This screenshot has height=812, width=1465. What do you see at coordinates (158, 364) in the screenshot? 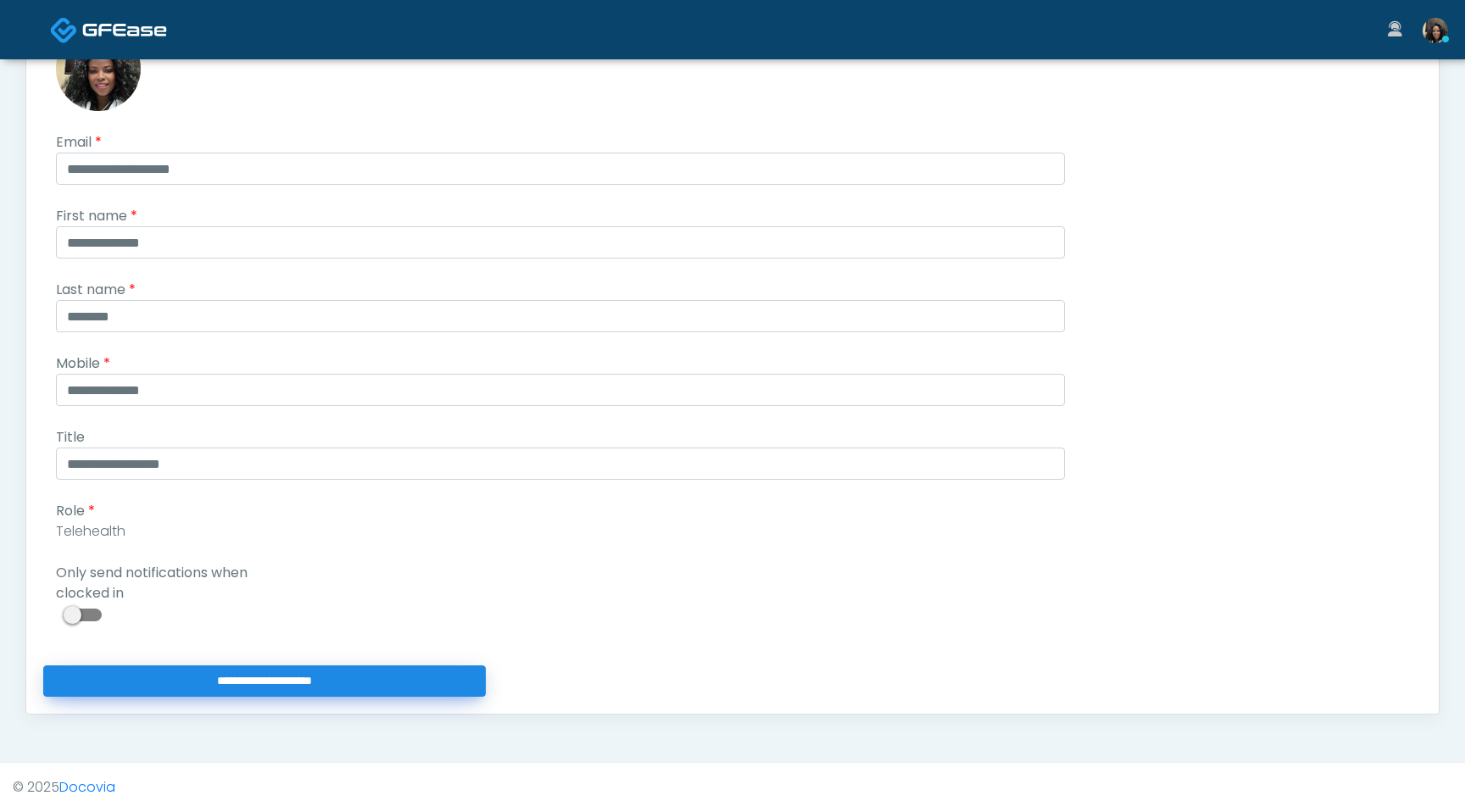
I see `label: Mobile` at bounding box center [158, 364].